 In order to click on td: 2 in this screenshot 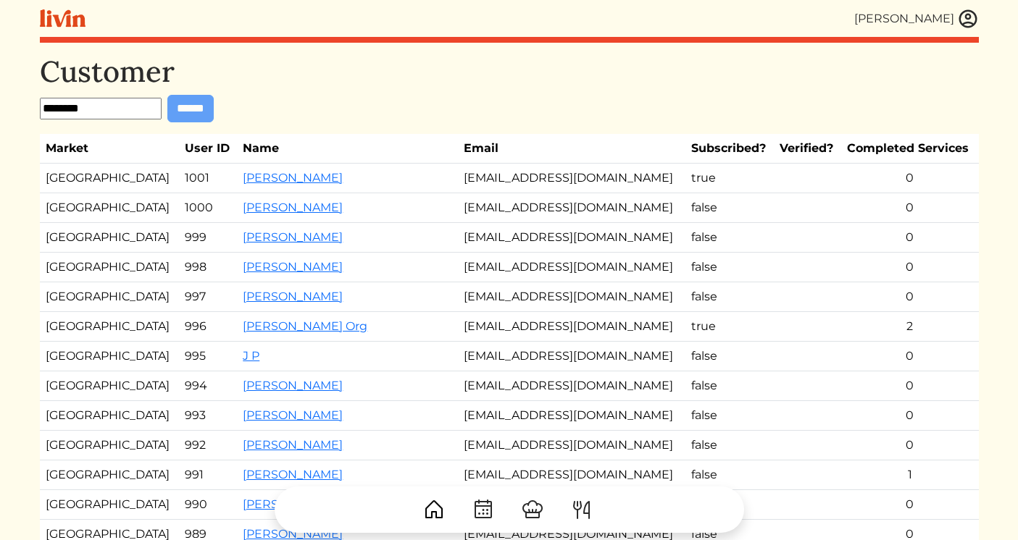, I will do `click(909, 327)`.